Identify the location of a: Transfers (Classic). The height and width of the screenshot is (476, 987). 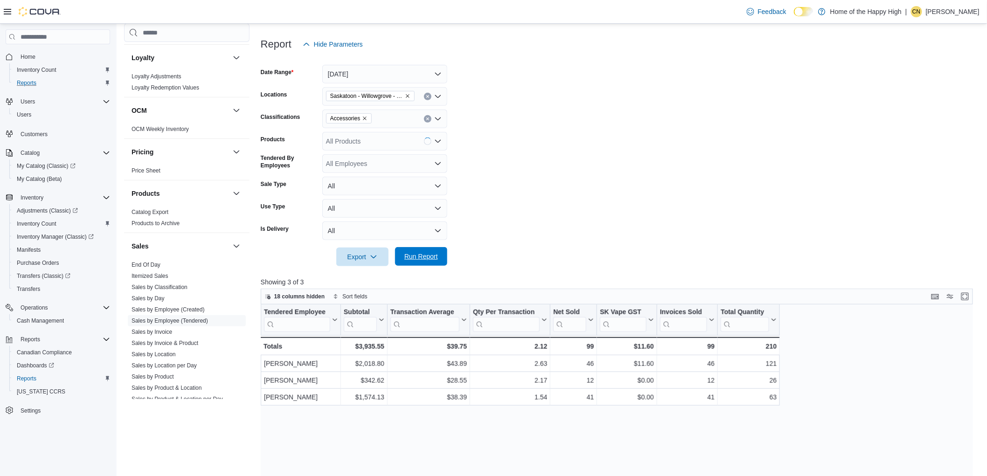
(43, 276).